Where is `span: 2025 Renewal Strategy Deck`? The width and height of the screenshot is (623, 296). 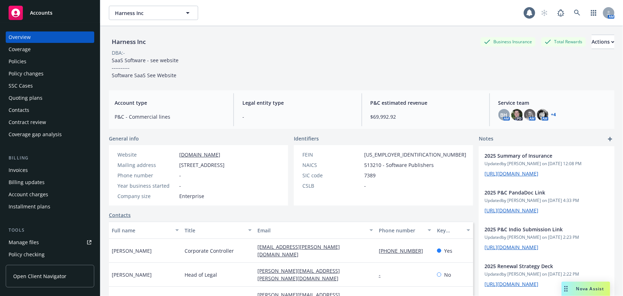
span: 2025 Renewal Strategy Deck is located at coordinates (537, 266).